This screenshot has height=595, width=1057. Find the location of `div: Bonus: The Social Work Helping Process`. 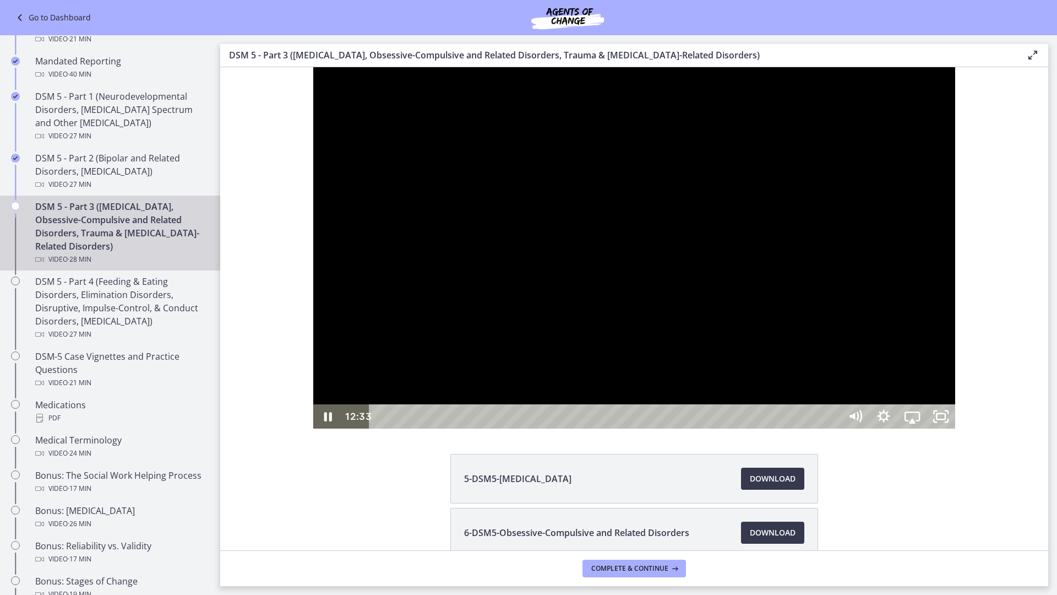

div: Bonus: The Social Work Helping Process is located at coordinates (121, 482).